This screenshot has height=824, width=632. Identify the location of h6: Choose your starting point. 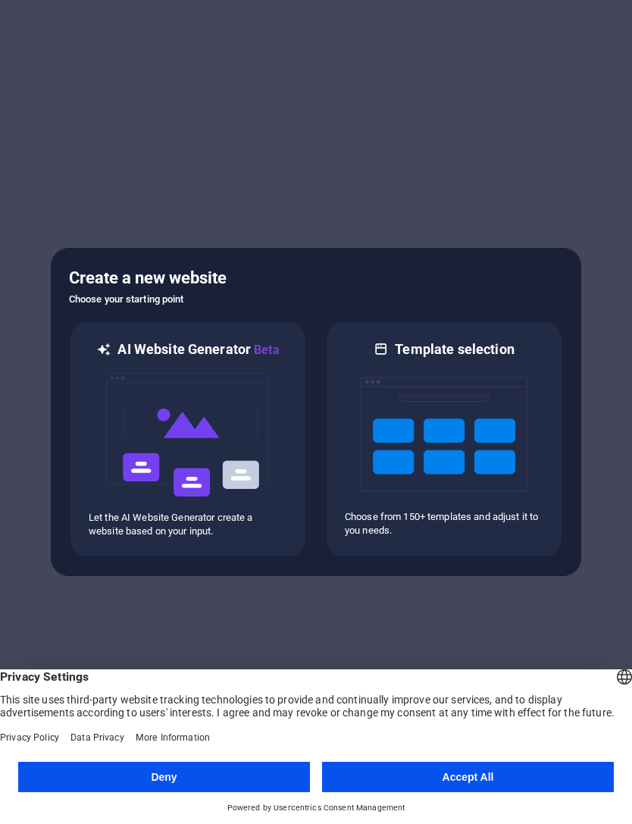
(316, 299).